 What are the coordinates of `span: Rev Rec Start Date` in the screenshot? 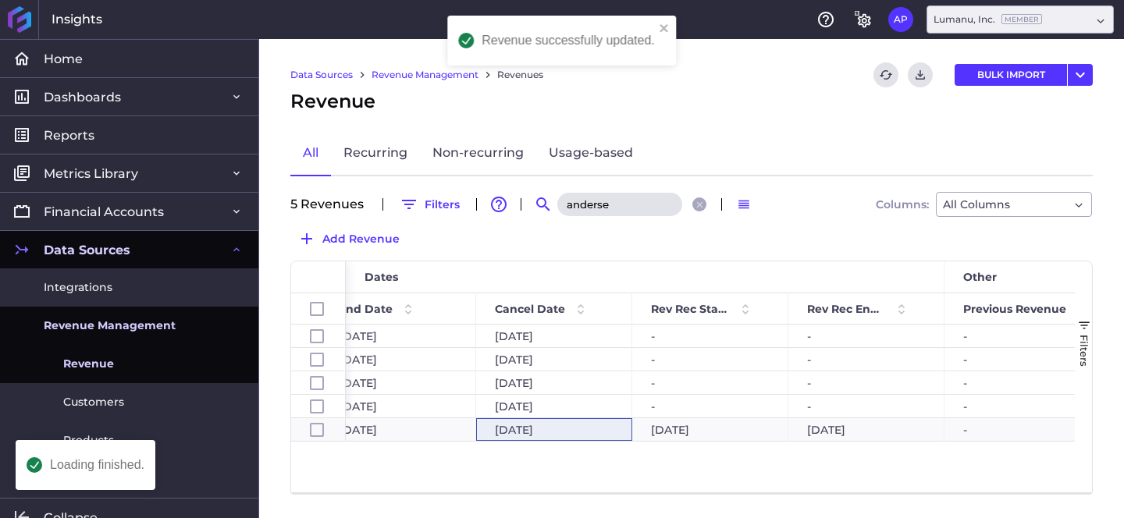 It's located at (690, 309).